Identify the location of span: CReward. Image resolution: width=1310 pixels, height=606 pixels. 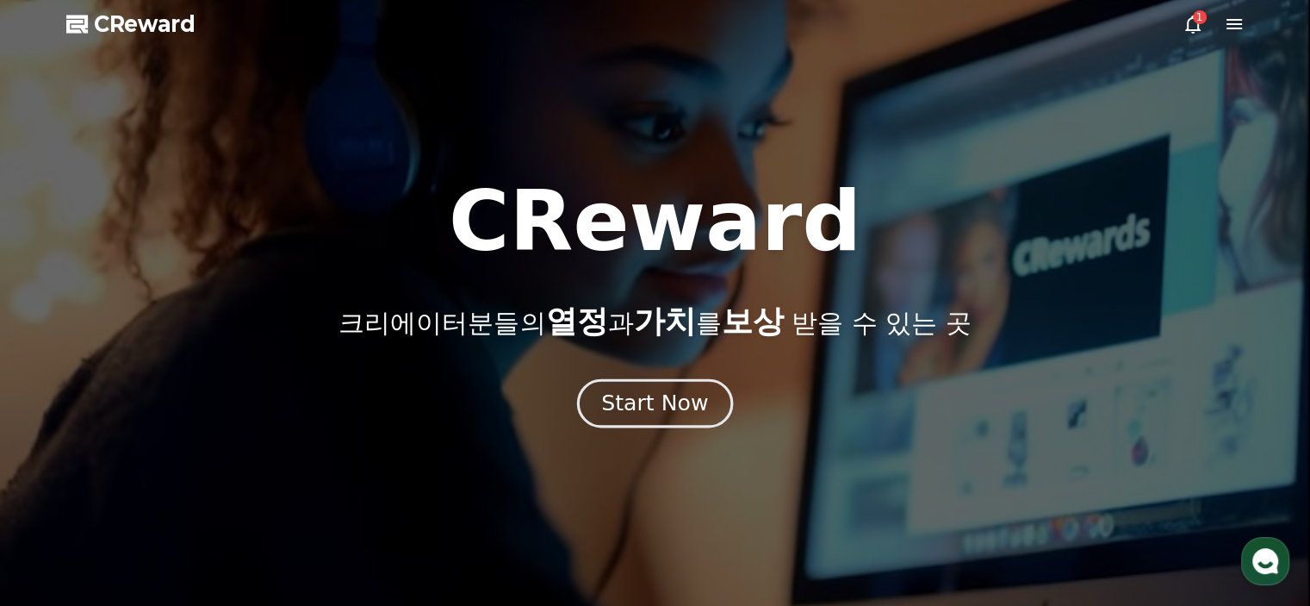
(145, 24).